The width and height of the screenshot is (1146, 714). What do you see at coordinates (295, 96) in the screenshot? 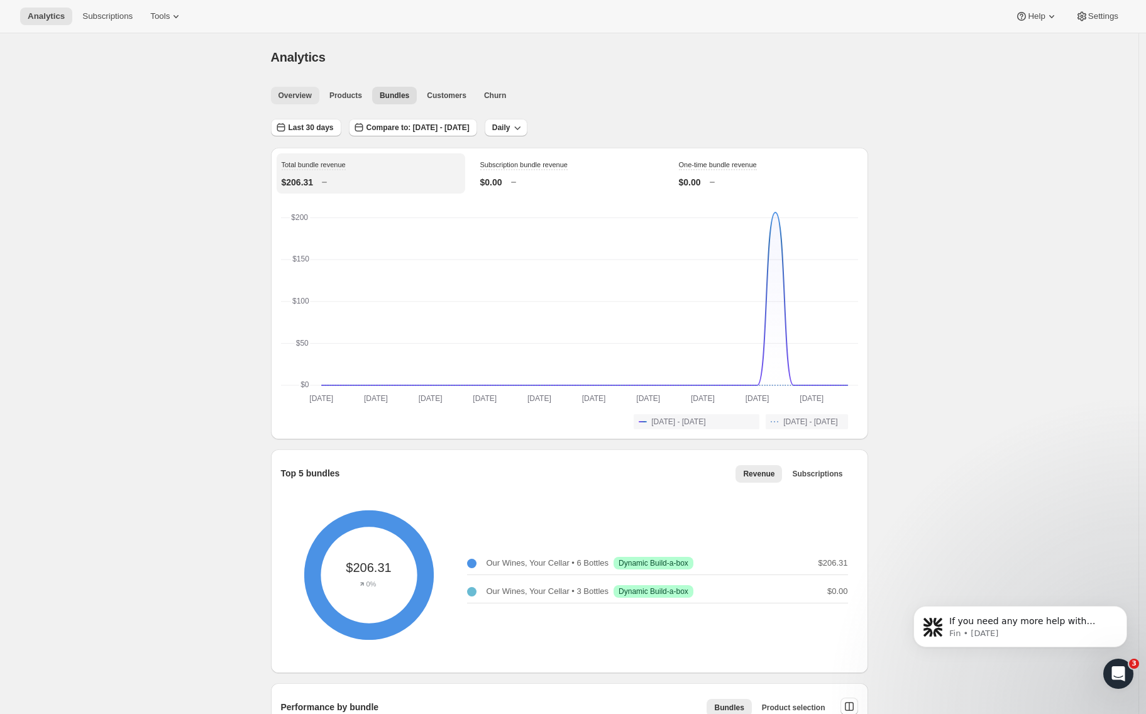
I see `span: Overview` at bounding box center [295, 96].